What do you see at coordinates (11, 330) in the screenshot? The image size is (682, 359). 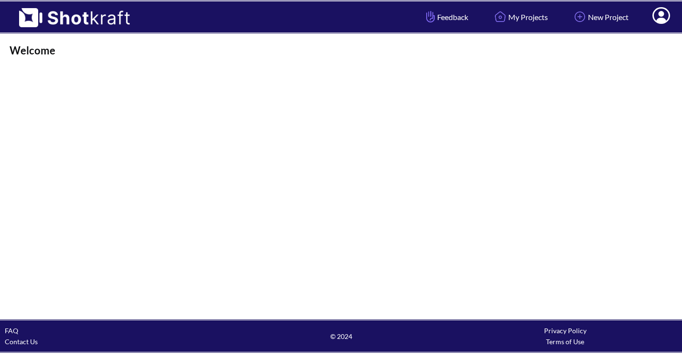 I see `a: FAQ` at bounding box center [11, 330].